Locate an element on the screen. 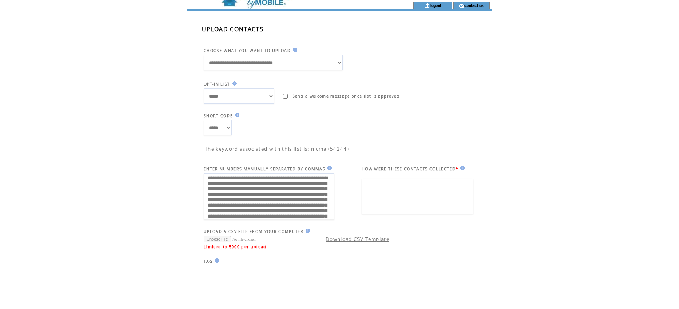 The width and height of the screenshot is (679, 309). span: OPT-IN LIST is located at coordinates (217, 84).